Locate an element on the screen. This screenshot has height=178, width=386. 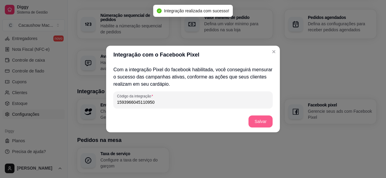
header: Integração com o Facebook Pixel is located at coordinates (193, 55).